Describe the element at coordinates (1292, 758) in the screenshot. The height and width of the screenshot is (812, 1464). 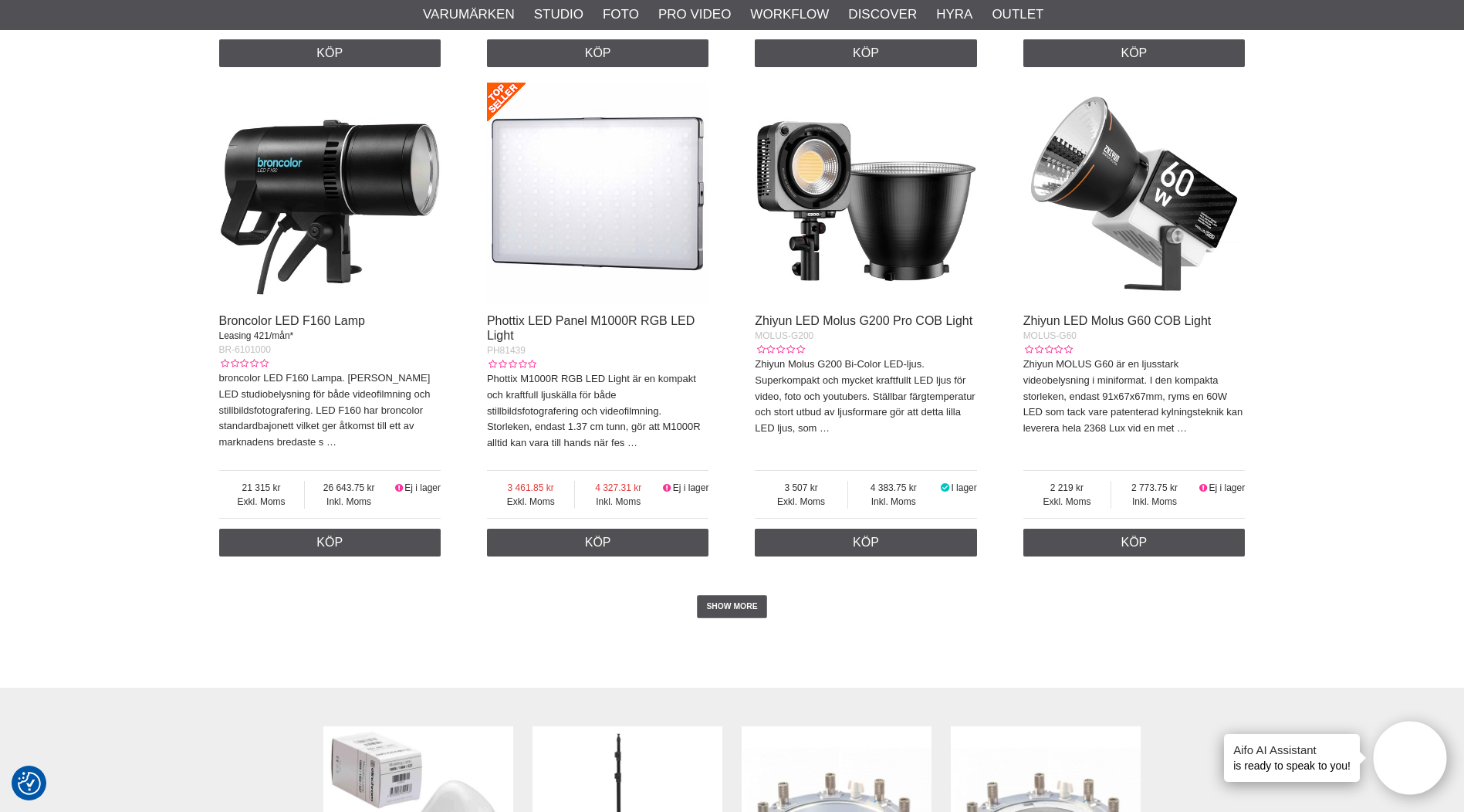
I see `div: is ready to speak to you!` at that location.